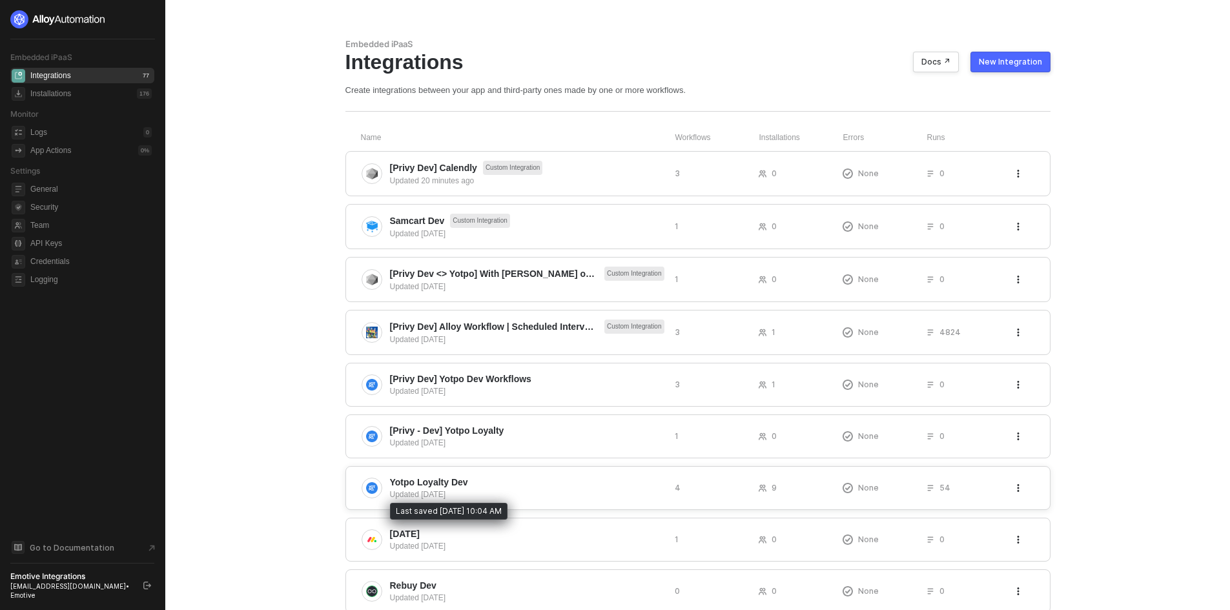 This screenshot has height=610, width=1230. I want to click on a: Knowledge Base, so click(83, 547).